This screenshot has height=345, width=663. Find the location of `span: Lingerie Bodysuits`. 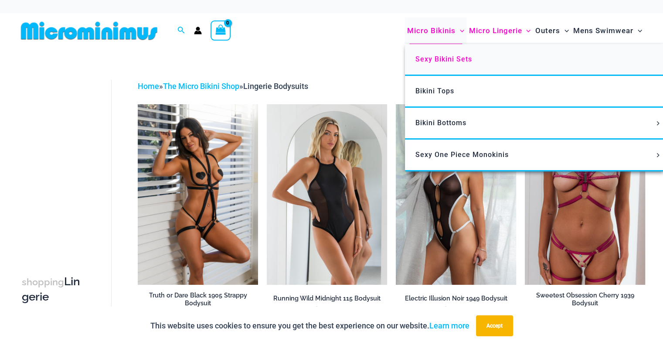

span: Lingerie Bodysuits is located at coordinates (275, 86).